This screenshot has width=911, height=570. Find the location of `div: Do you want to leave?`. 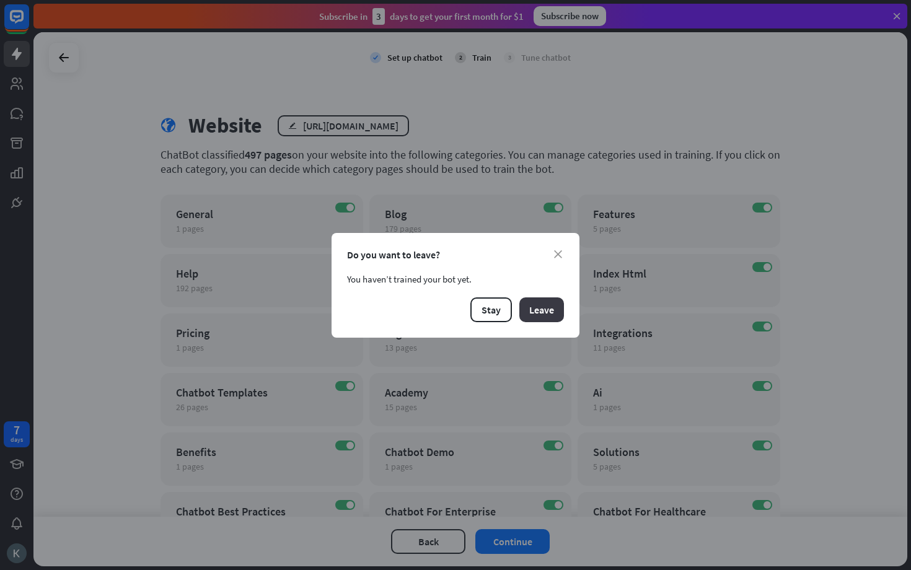

div: Do you want to leave? is located at coordinates (456, 255).